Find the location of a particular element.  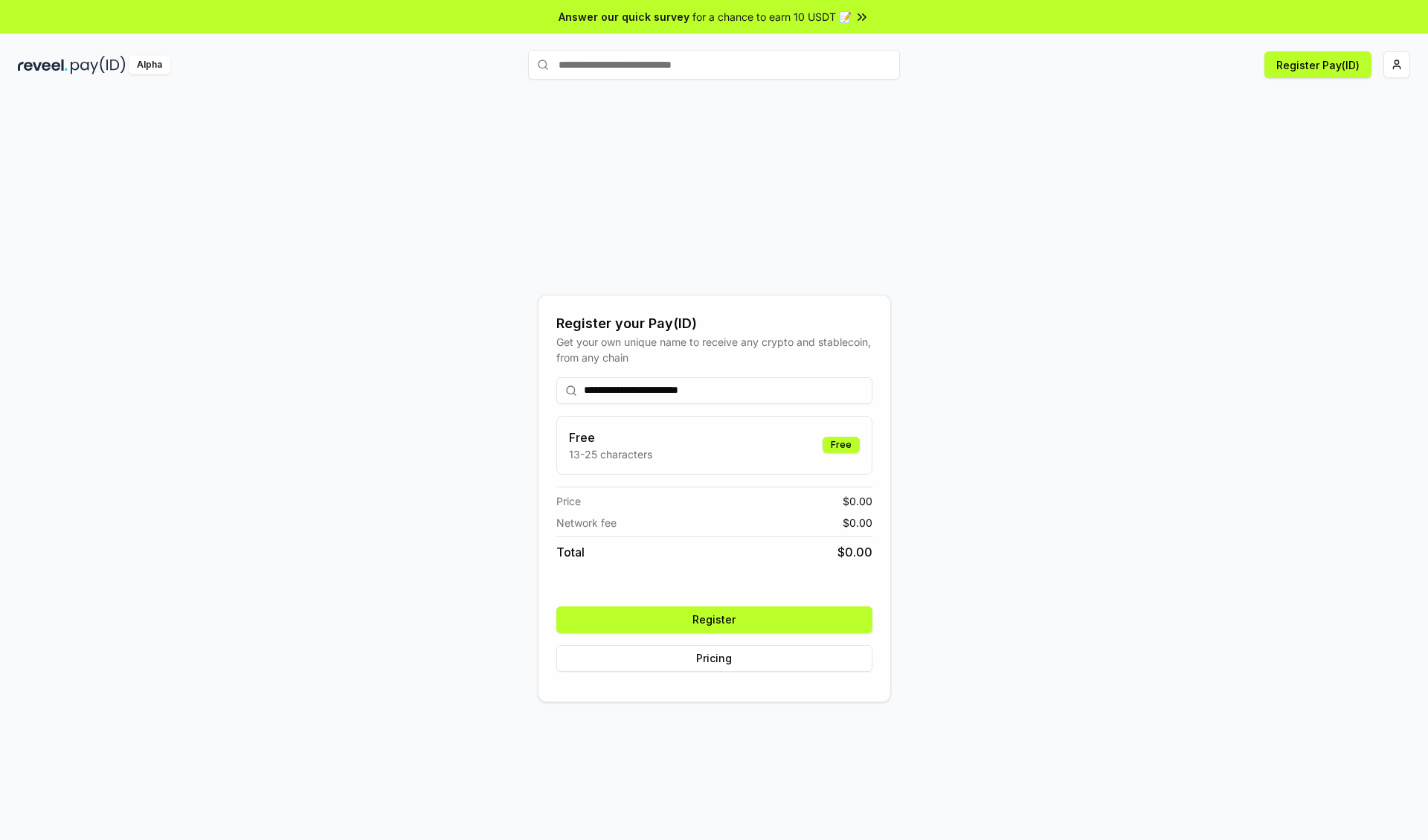

button: Register Pay(ID) is located at coordinates (1318, 65).